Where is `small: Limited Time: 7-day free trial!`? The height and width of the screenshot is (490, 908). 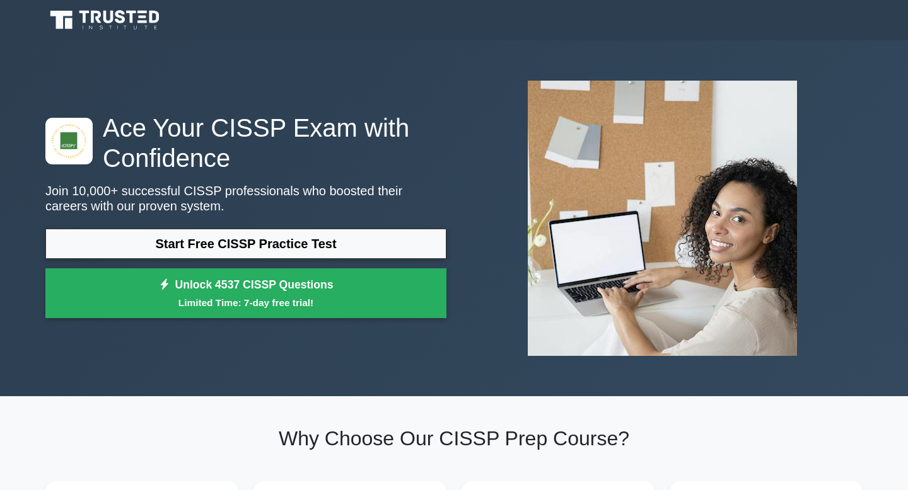 small: Limited Time: 7-day free trial! is located at coordinates (246, 303).